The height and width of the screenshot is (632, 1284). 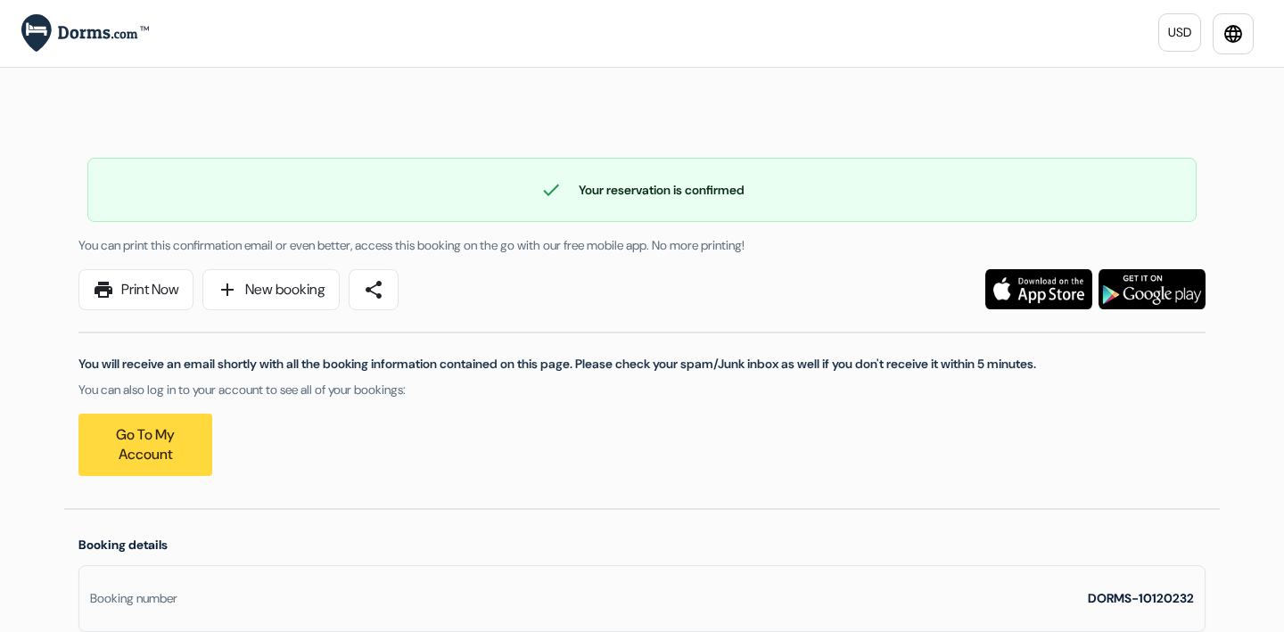 What do you see at coordinates (227, 290) in the screenshot?
I see `span: add` at bounding box center [227, 290].